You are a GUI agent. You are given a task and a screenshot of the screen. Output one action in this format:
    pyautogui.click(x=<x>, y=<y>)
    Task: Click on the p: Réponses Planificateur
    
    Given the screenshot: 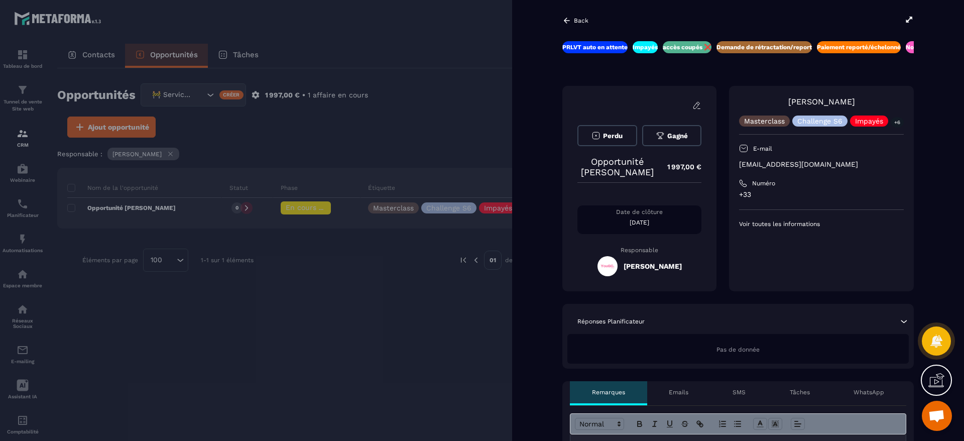 What is the action you would take?
    pyautogui.click(x=611, y=321)
    